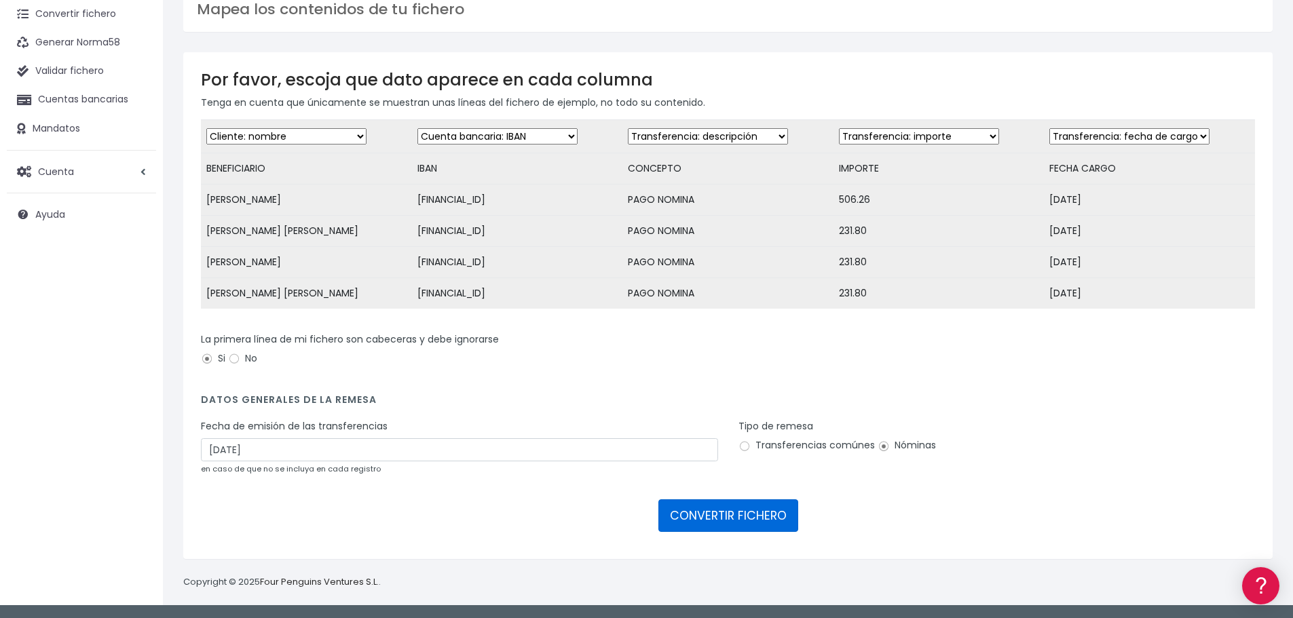  Describe the element at coordinates (727, 79) in the screenshot. I see `h3: Por favor, escoja que dato aparece en cada columna` at that location.